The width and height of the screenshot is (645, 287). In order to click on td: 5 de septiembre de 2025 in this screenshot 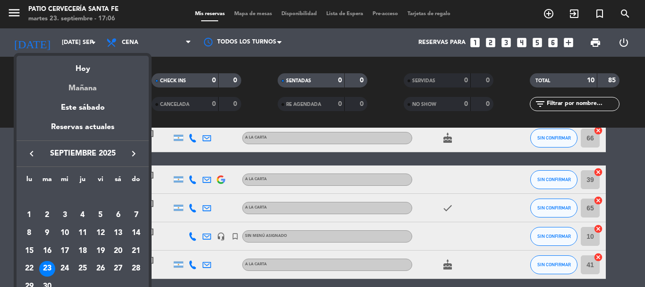, I will do `click(101, 215)`.